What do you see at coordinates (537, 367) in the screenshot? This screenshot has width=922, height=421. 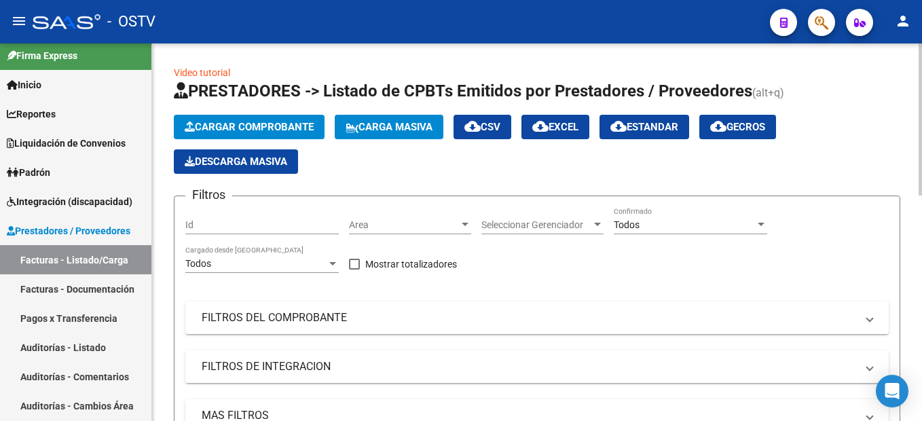 I see `mat-expansion-panel-header: FILTROS DE INTEGRACION` at bounding box center [537, 367].